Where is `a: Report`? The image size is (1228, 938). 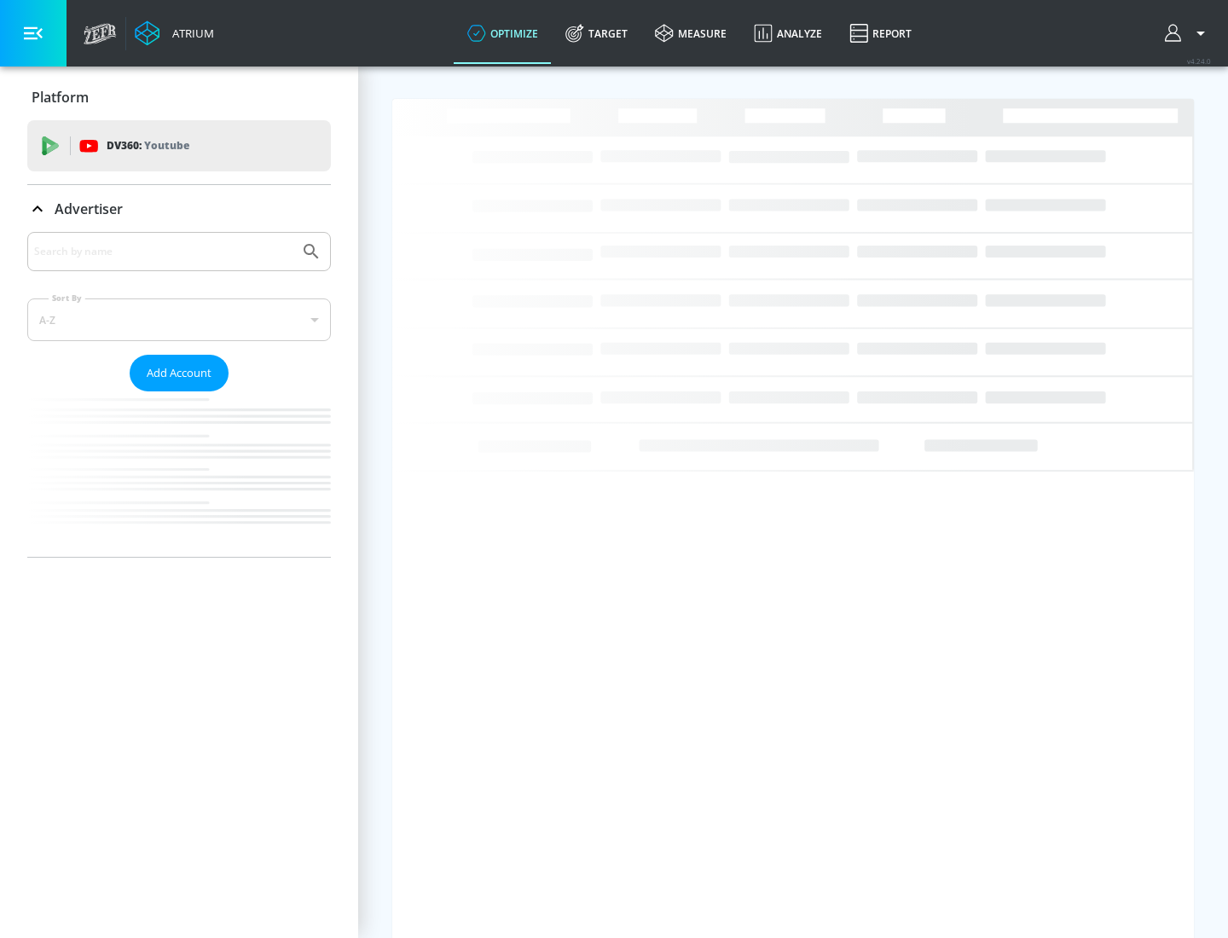 a: Report is located at coordinates (880, 33).